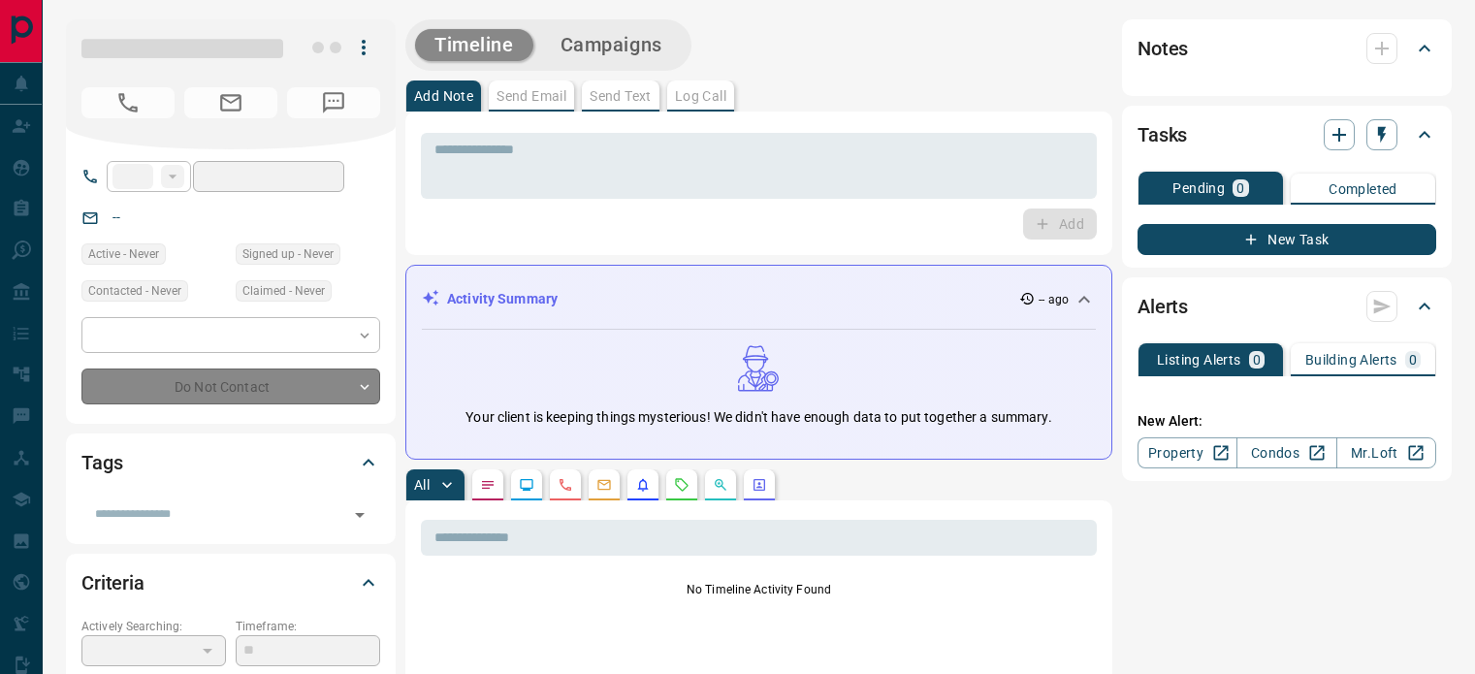 The image size is (1475, 674). What do you see at coordinates (1287, 240) in the screenshot?
I see `button: New Task` at bounding box center [1287, 240].